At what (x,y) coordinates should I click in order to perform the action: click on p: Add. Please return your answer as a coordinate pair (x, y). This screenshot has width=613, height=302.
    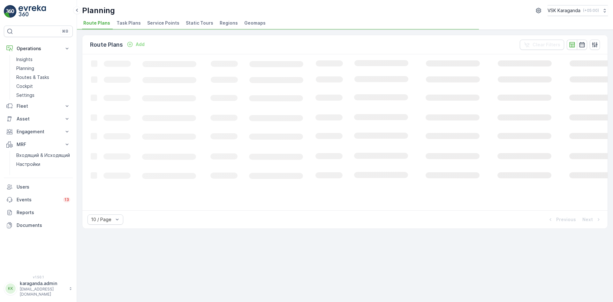
    Looking at the image, I should click on (140, 44).